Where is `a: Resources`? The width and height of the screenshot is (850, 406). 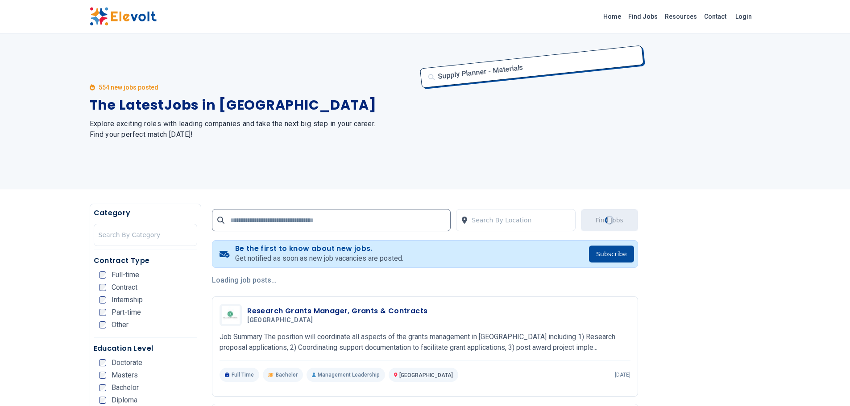 a: Resources is located at coordinates (681, 17).